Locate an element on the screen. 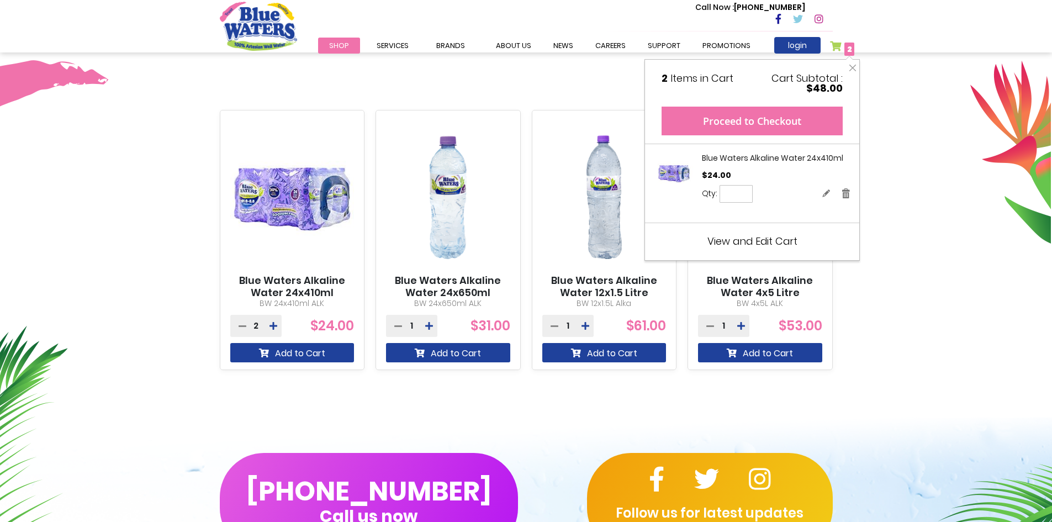  button: Proceed to Checkout is located at coordinates (752, 121).